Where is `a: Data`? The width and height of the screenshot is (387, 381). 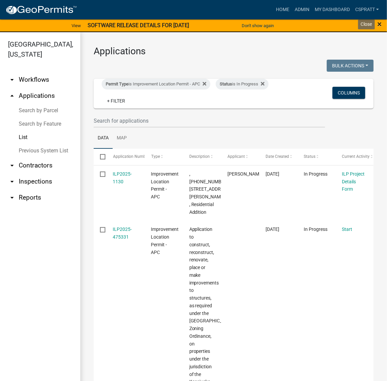 a: Data is located at coordinates (103, 138).